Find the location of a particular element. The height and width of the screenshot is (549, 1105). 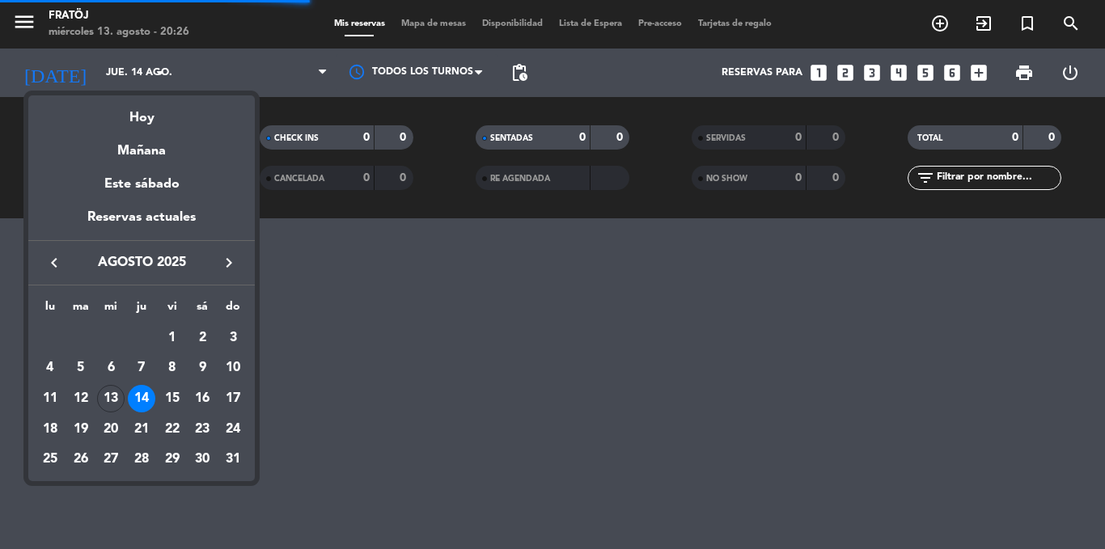

th: martes is located at coordinates (81, 310).